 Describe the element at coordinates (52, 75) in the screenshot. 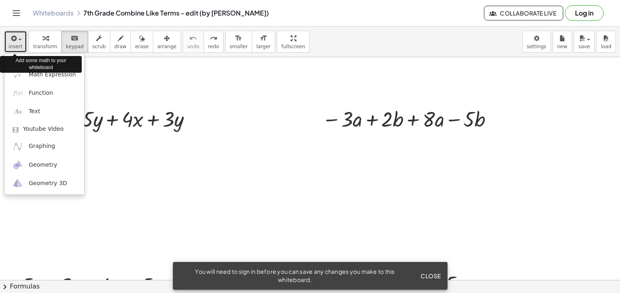

I see `span: Math Expression` at that location.